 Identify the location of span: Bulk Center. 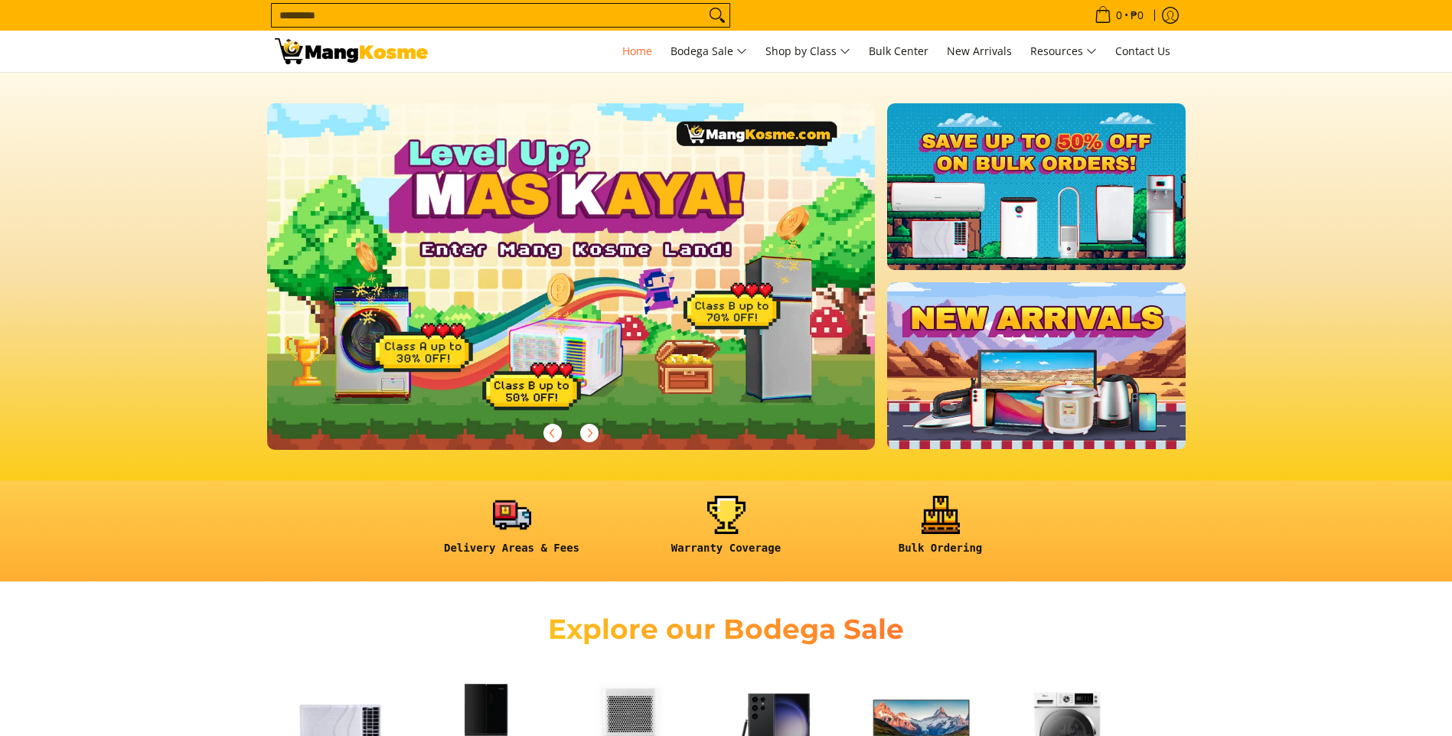
(899, 51).